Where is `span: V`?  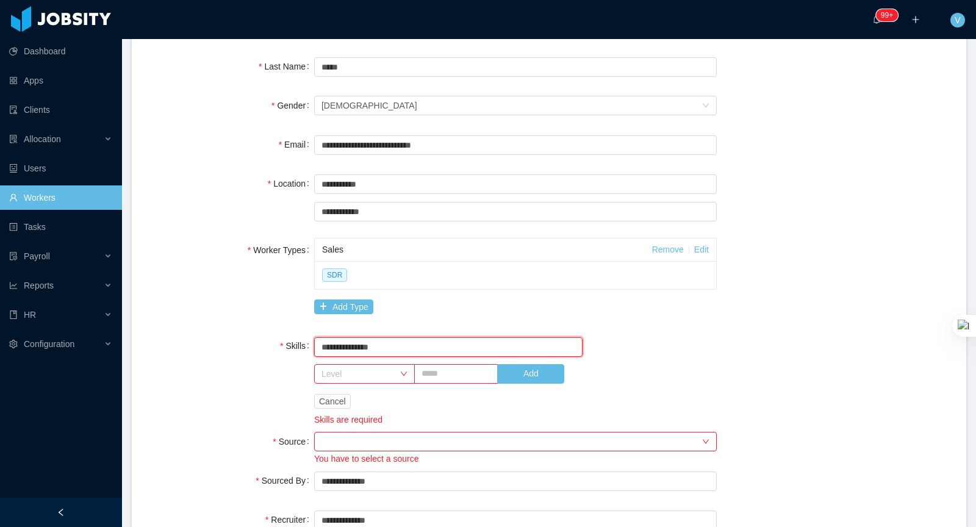
span: V is located at coordinates (957, 20).